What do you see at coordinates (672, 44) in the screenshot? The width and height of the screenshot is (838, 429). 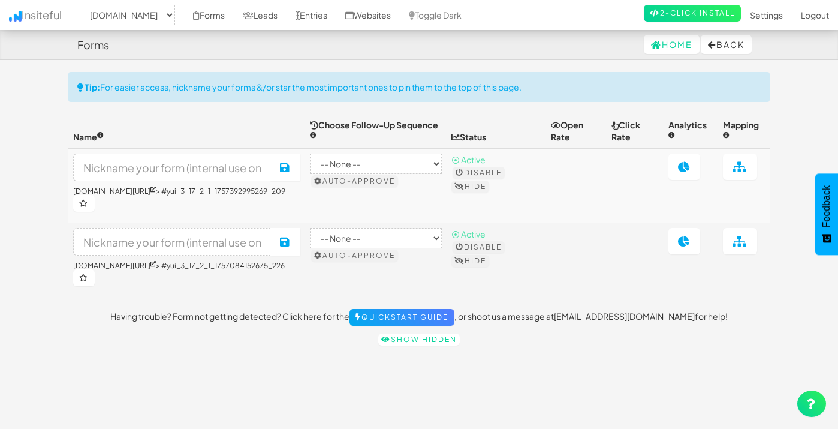 I see `a: Home` at bounding box center [672, 44].